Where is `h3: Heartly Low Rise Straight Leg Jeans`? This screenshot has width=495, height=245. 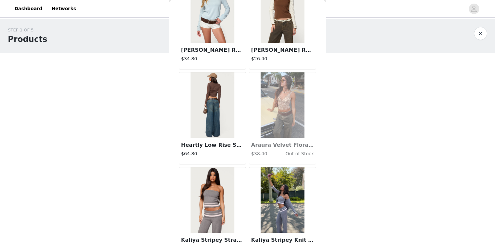 h3: Heartly Low Rise Straight Leg Jeans is located at coordinates (212, 145).